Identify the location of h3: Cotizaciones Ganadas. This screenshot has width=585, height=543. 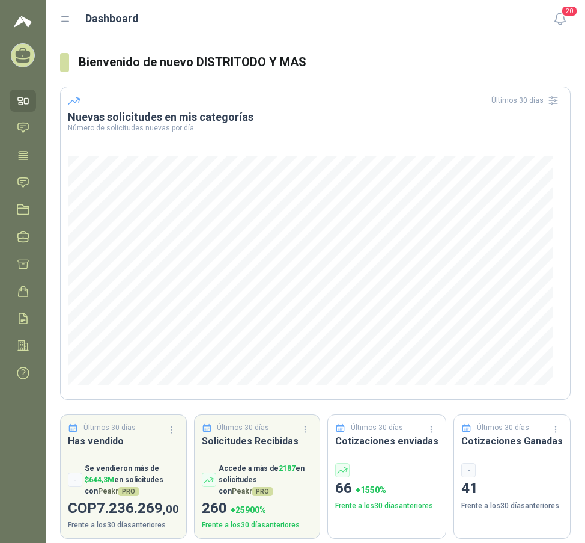
(512, 440).